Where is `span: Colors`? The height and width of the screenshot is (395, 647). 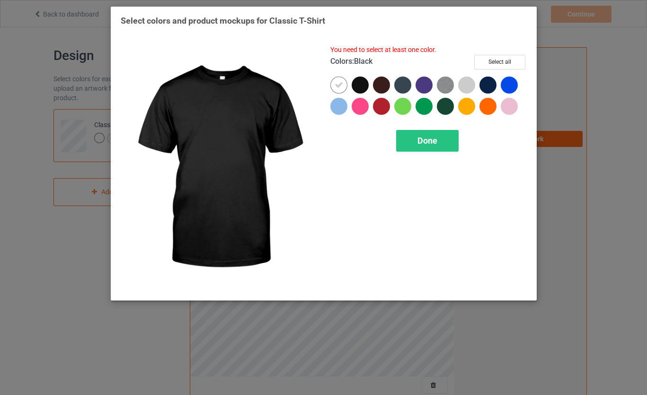
span: Colors is located at coordinates (341, 61).